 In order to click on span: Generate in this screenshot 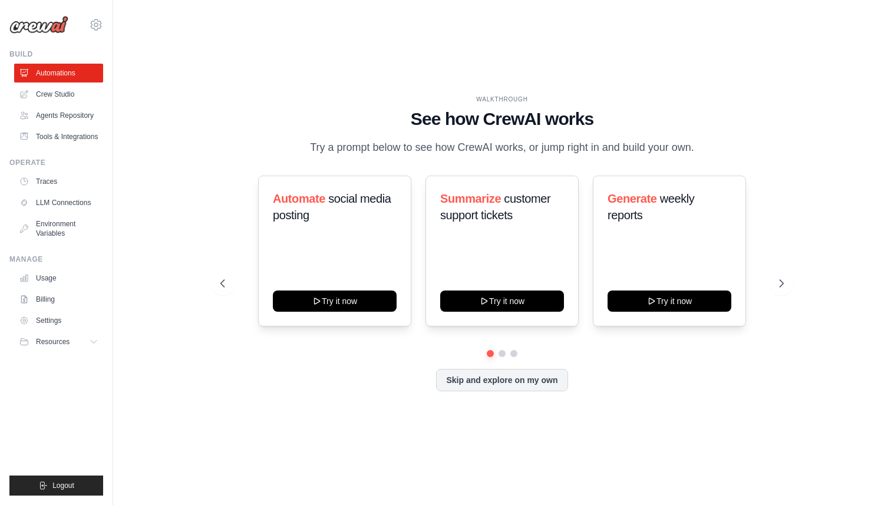, I will do `click(632, 199)`.